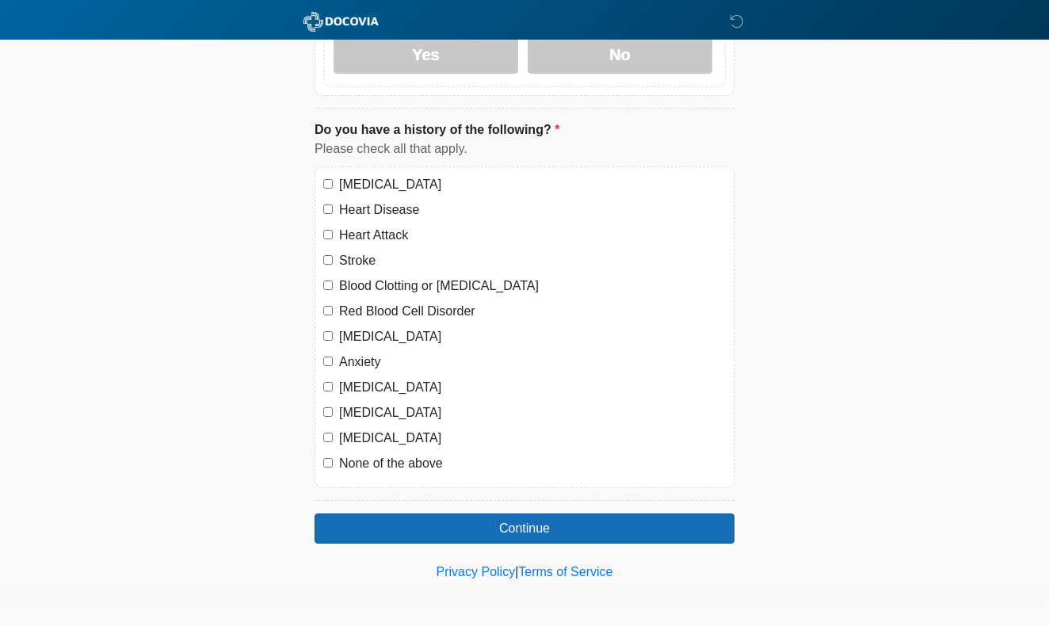 The image size is (1049, 626). Describe the element at coordinates (532, 210) in the screenshot. I see `label: Heart Disease` at that location.